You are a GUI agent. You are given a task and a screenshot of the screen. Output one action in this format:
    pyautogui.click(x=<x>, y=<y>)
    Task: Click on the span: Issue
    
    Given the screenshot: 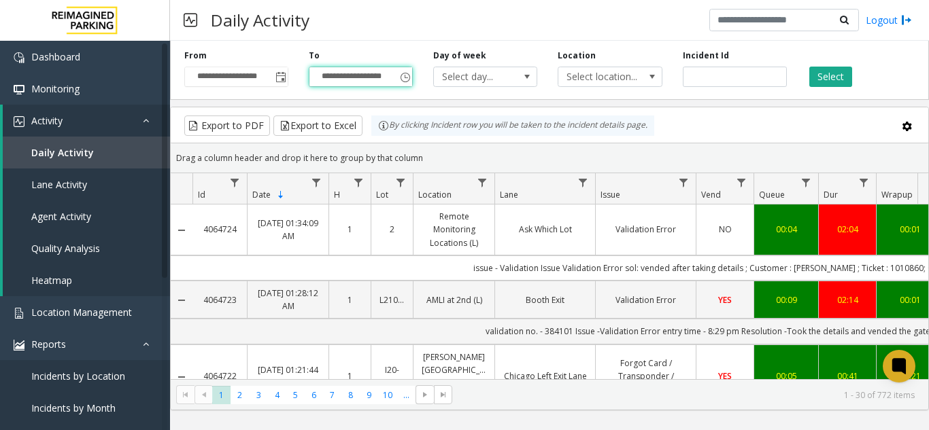 What is the action you would take?
    pyautogui.click(x=610, y=194)
    